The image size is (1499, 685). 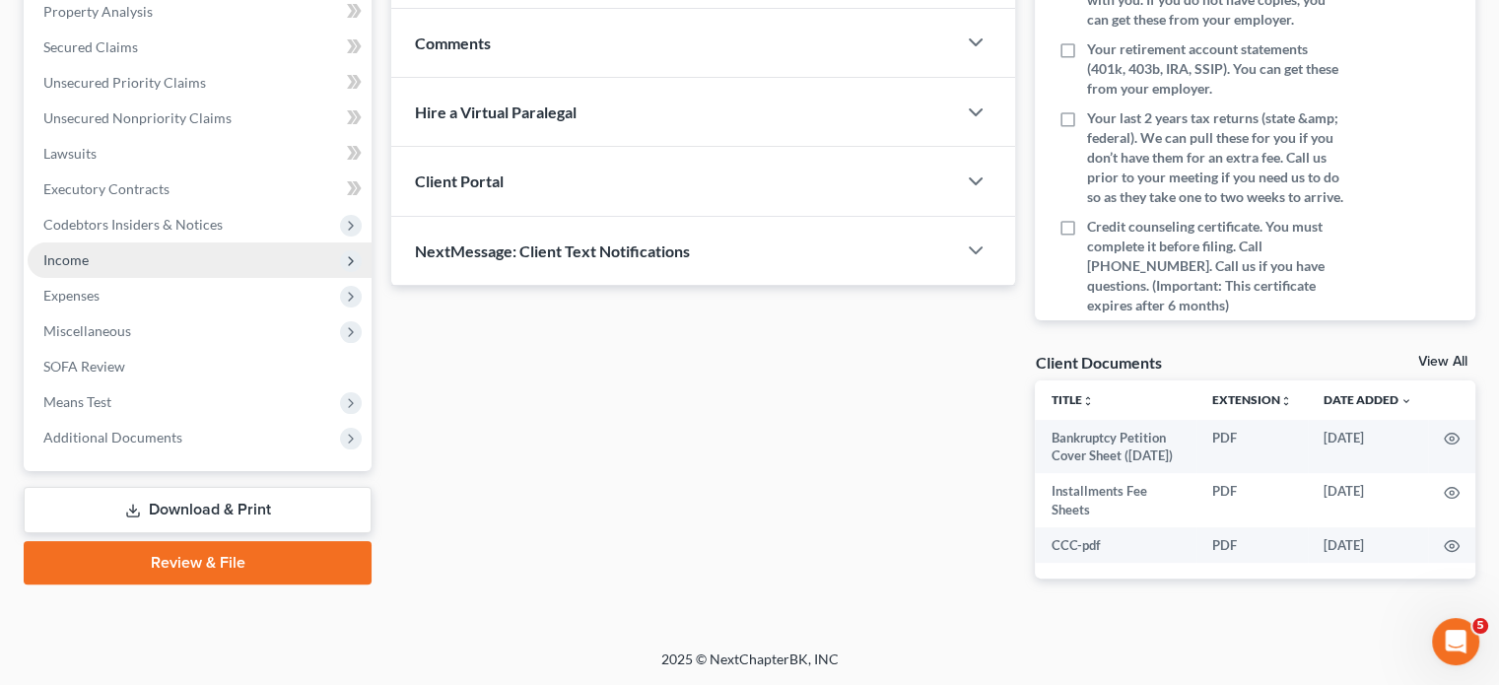 I want to click on a: Lawsuits, so click(x=199, y=154).